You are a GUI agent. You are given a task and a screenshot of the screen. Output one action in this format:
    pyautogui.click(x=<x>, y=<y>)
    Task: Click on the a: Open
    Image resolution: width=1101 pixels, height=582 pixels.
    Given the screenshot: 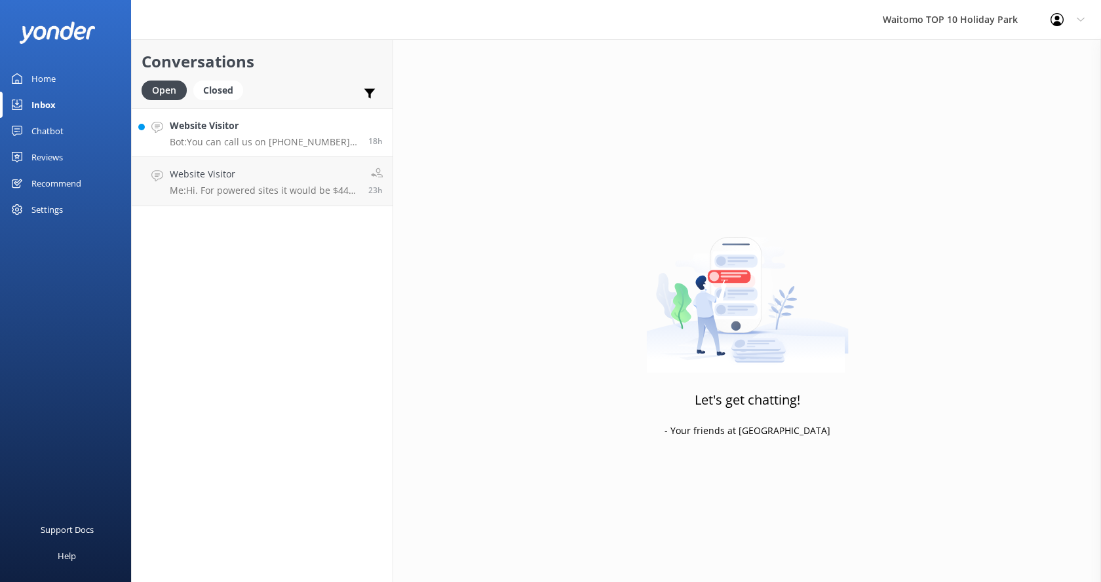 What is the action you would take?
    pyautogui.click(x=167, y=90)
    